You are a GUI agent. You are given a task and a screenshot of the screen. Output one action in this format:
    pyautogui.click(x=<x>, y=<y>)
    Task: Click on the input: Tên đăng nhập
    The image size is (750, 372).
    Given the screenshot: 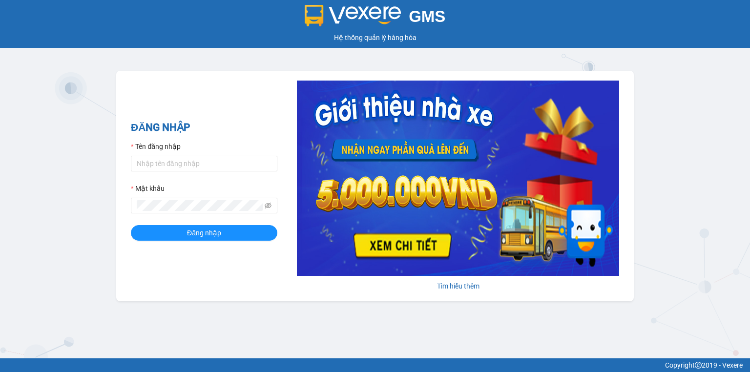 What is the action you would take?
    pyautogui.click(x=204, y=164)
    